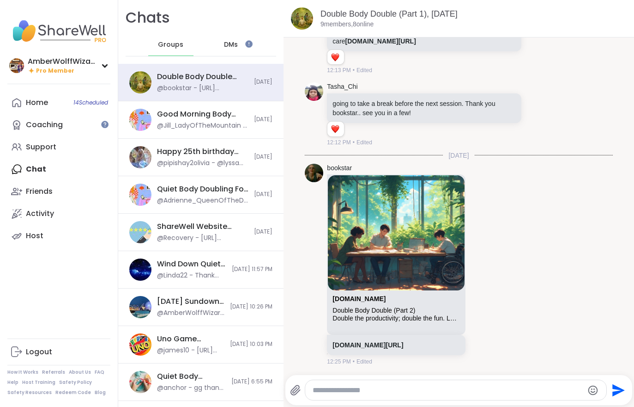  I want to click on a: Referrals, so click(54, 372).